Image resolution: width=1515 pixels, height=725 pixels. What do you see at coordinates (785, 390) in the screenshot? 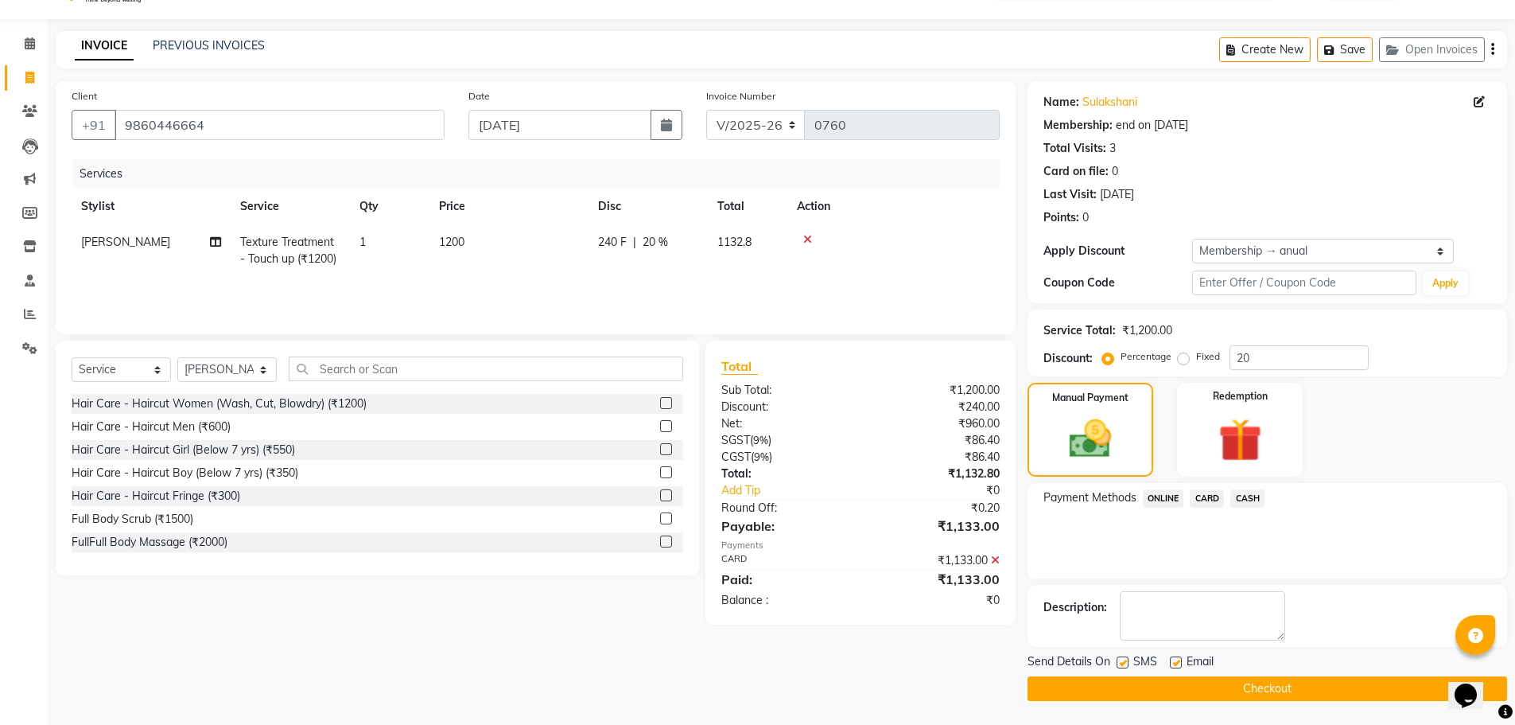
I see `div: Sub Total:` at bounding box center [785, 390].